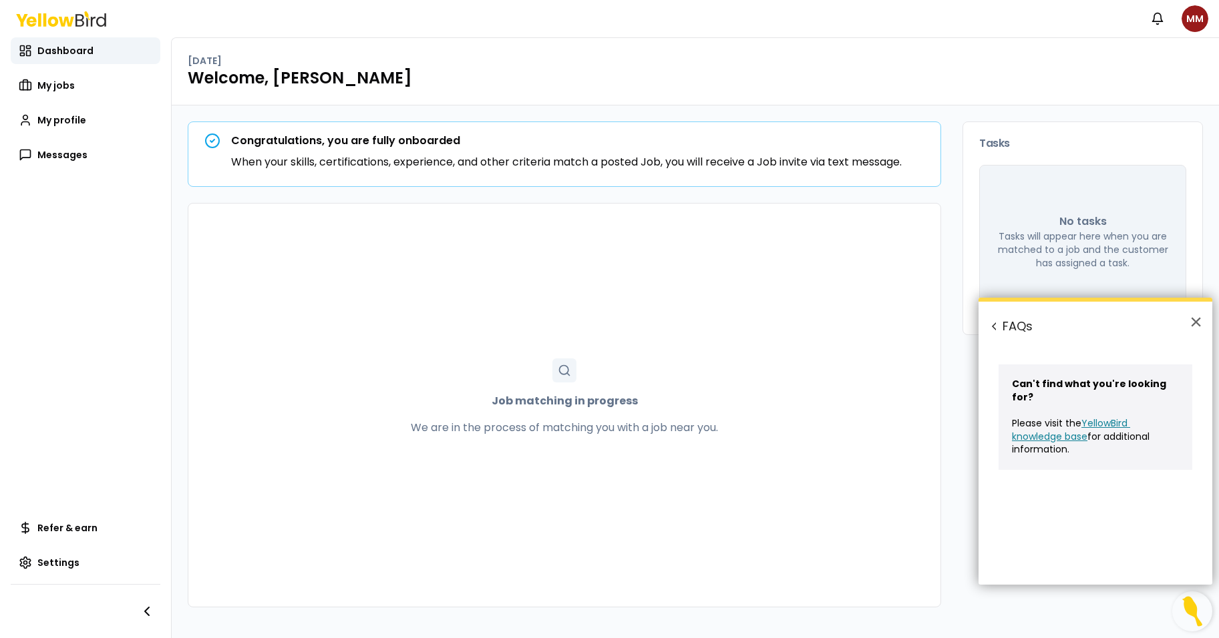 This screenshot has width=1219, height=638. Describe the element at coordinates (1095, 441) in the screenshot. I see `div: Resource Center` at that location.